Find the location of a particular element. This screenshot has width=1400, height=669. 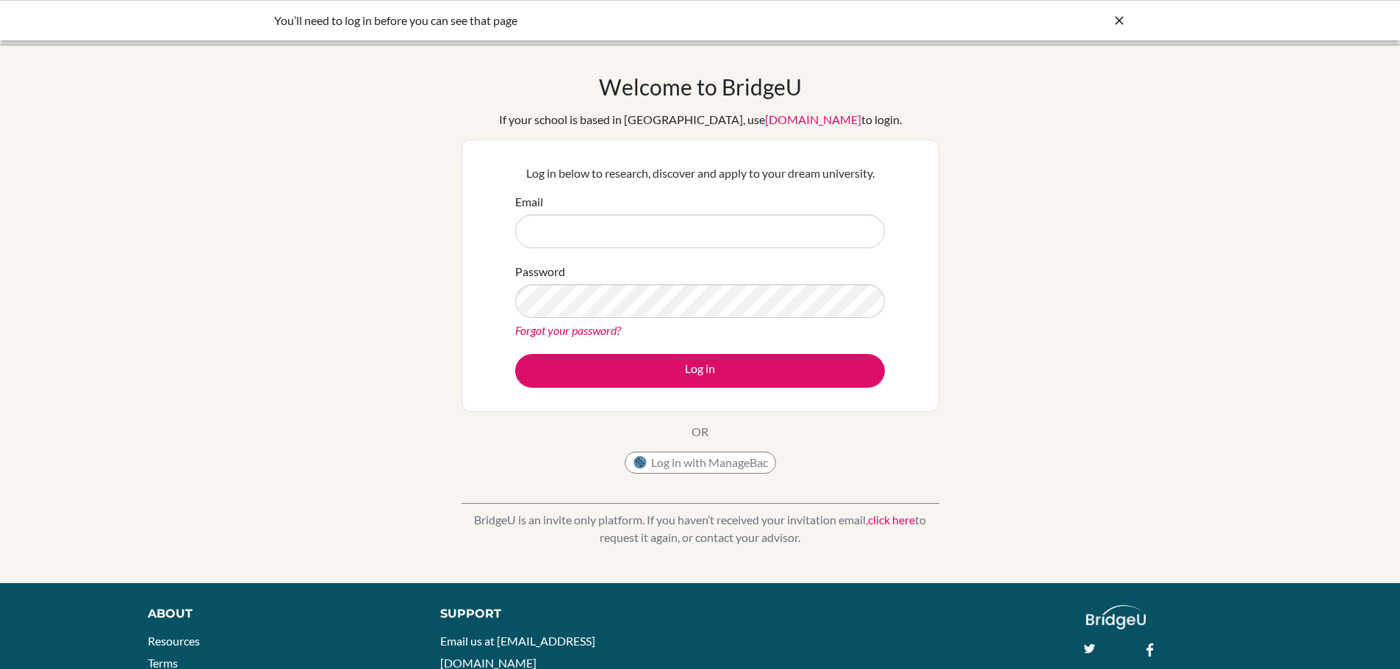

label: Email is located at coordinates (529, 202).